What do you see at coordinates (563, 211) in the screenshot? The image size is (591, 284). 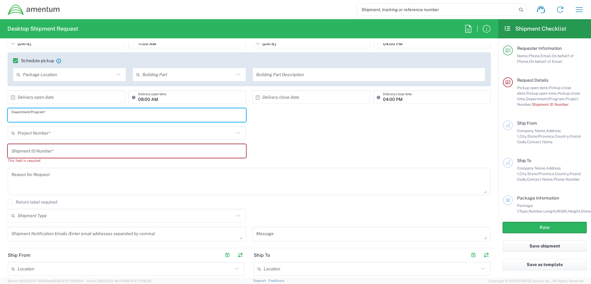 I see `span: Width,` at bounding box center [563, 211].